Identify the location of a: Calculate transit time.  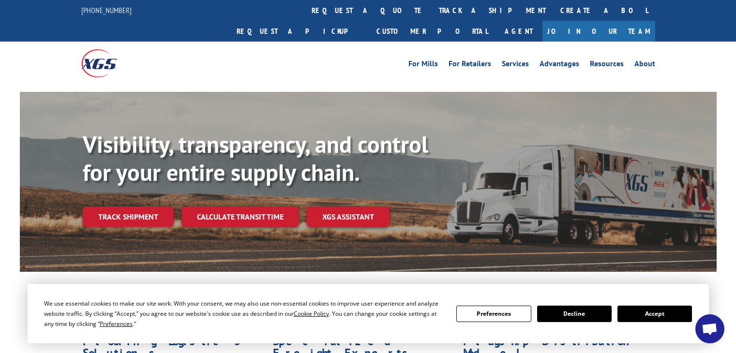
(240, 217).